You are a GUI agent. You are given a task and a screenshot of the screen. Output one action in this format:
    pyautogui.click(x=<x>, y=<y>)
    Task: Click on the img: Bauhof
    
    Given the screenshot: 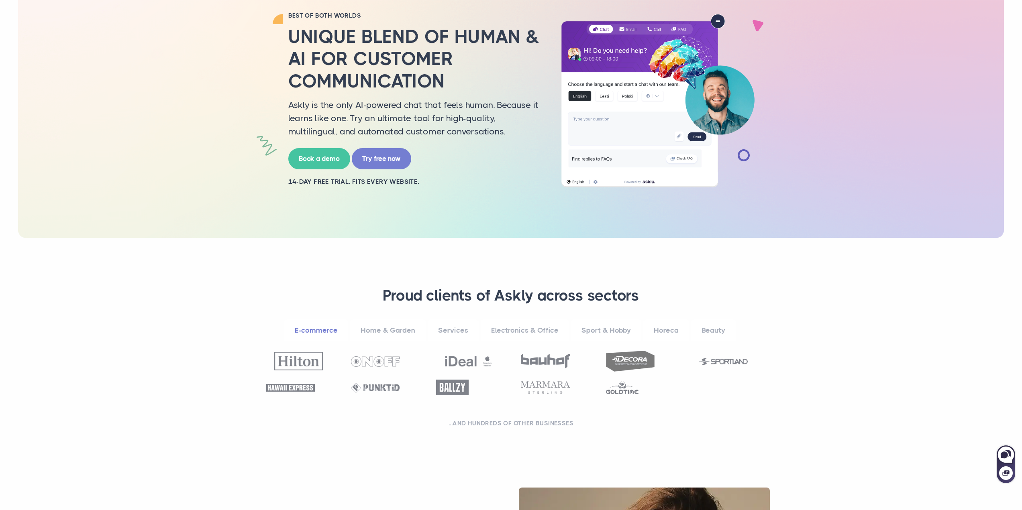 What is the action you would take?
    pyautogui.click(x=545, y=361)
    